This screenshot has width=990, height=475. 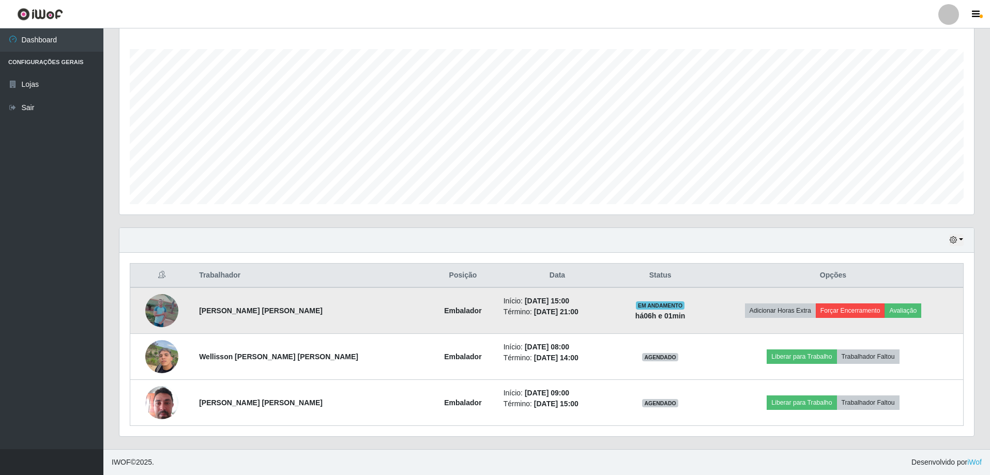 I want to click on th: Data, so click(x=558, y=276).